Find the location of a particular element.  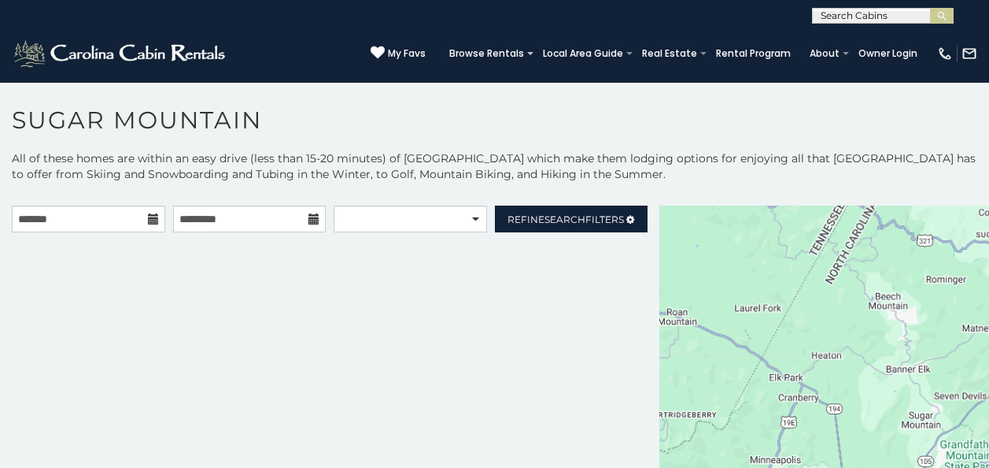

a: My Favs is located at coordinates (398, 54).